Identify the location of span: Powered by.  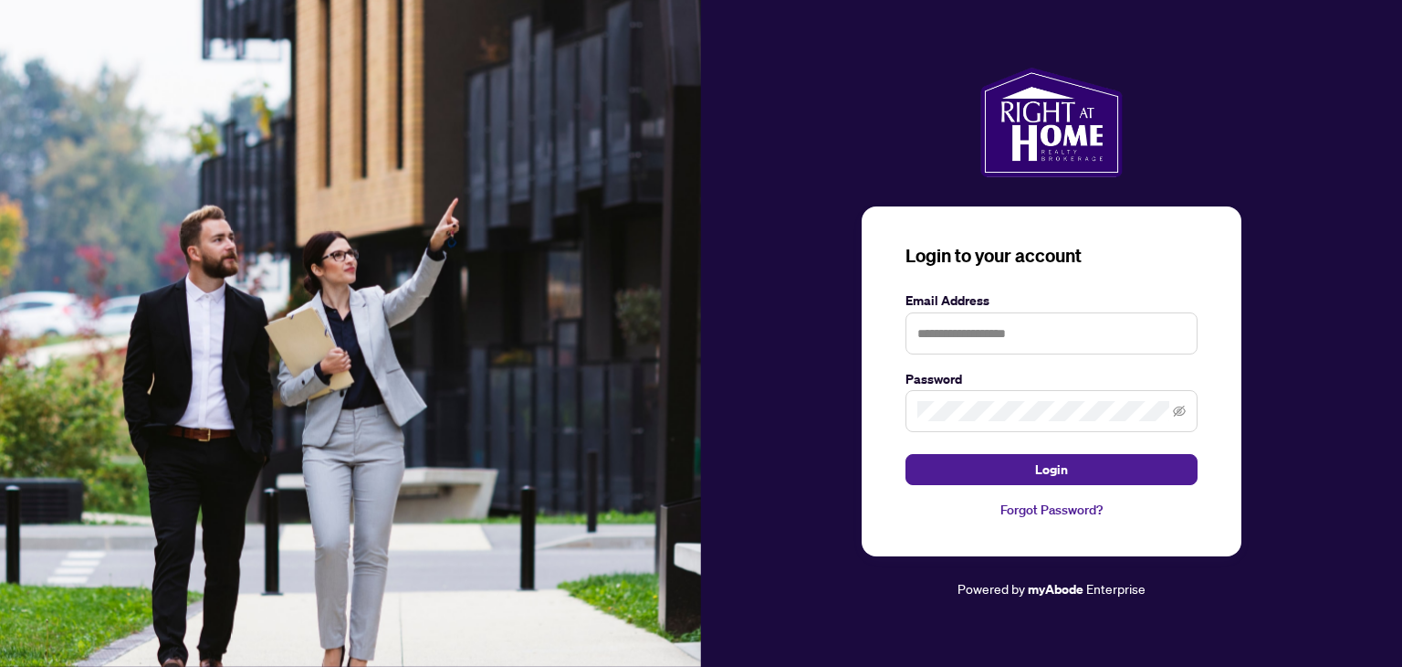
(992, 588).